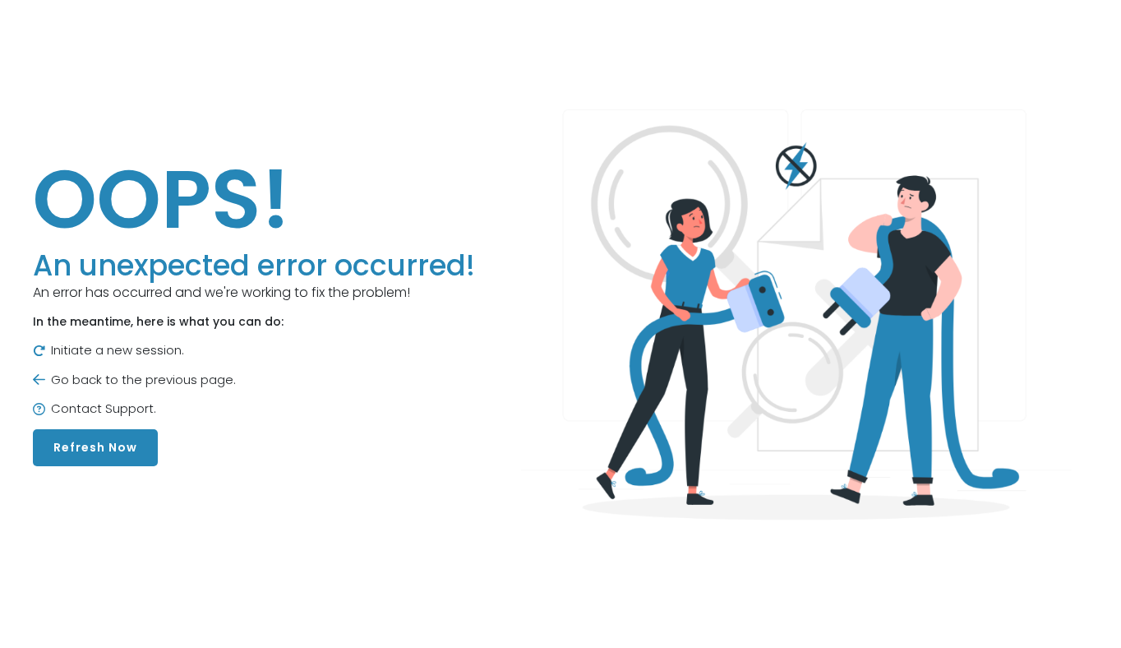  Describe the element at coordinates (254, 266) in the screenshot. I see `h3: An unexpected error occurred!` at that location.